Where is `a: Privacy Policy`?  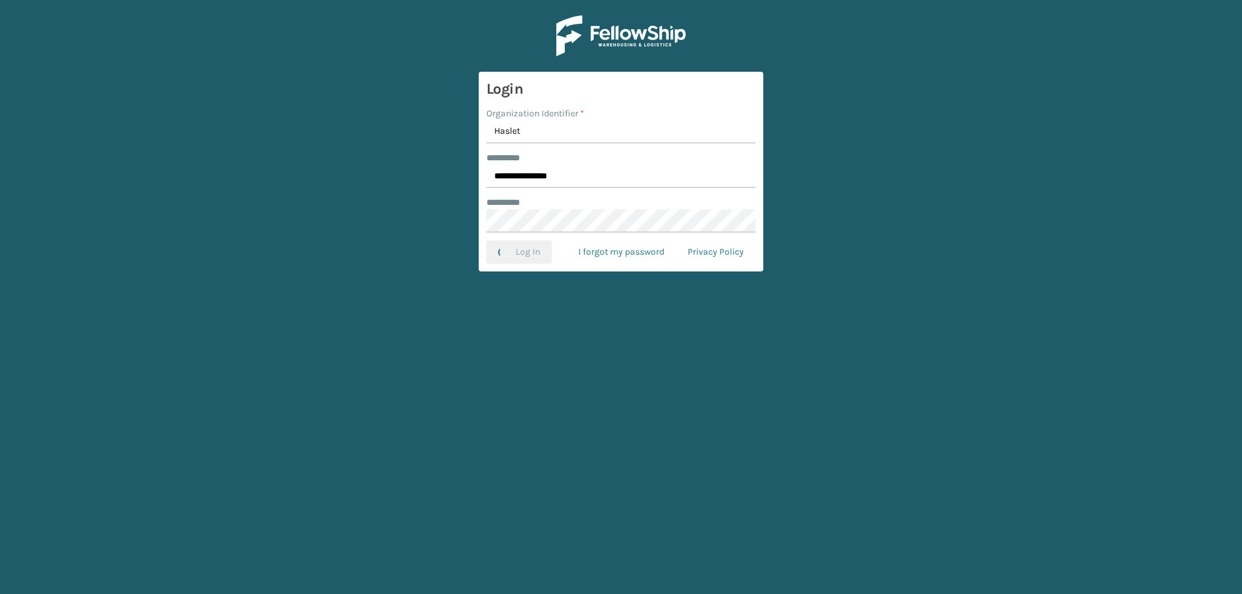 a: Privacy Policy is located at coordinates (715, 252).